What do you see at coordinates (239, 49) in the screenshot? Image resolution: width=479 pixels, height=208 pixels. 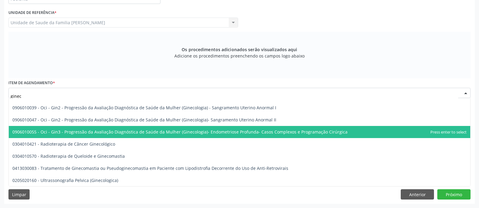 I see `span: Os procedimentos adicionados serão visualizados aqui` at bounding box center [239, 49].